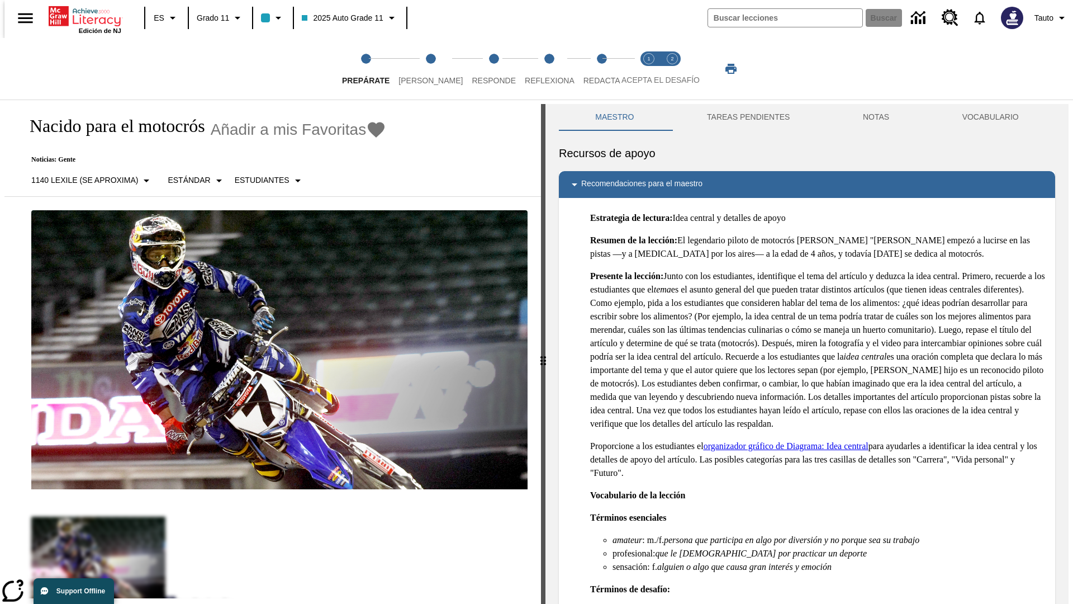 This screenshot has width=1073, height=604. What do you see at coordinates (980, 18) in the screenshot?
I see `a: Notificaciones` at bounding box center [980, 18].